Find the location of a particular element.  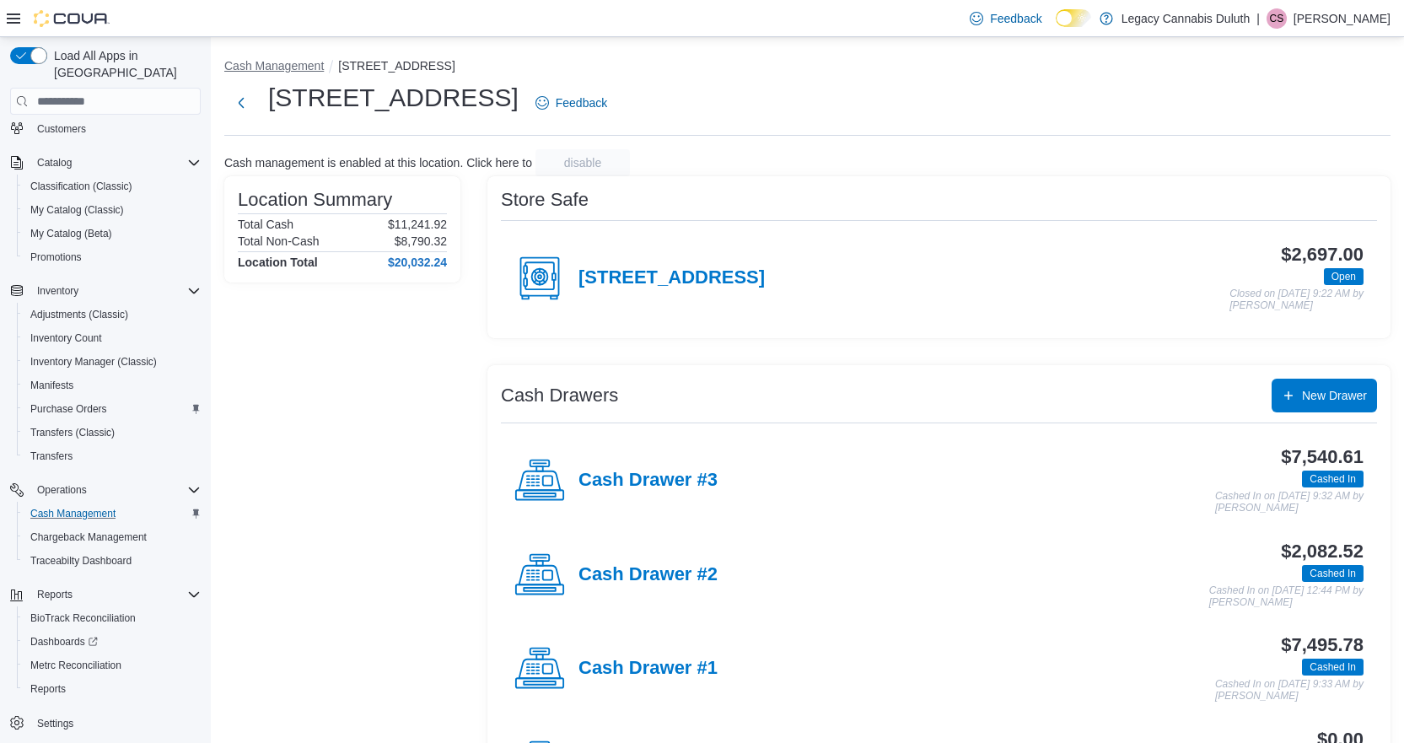

nav: An example of EuiBreadcrumbs is located at coordinates (807, 67).